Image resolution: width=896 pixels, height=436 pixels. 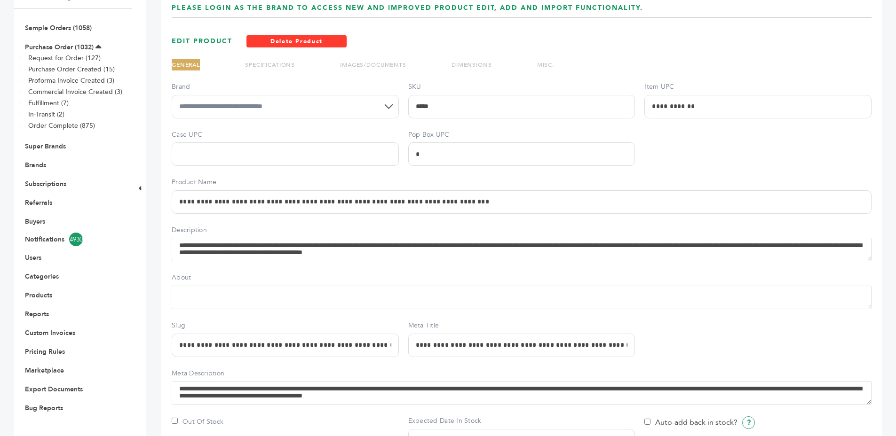 I want to click on label: About, so click(x=522, y=278).